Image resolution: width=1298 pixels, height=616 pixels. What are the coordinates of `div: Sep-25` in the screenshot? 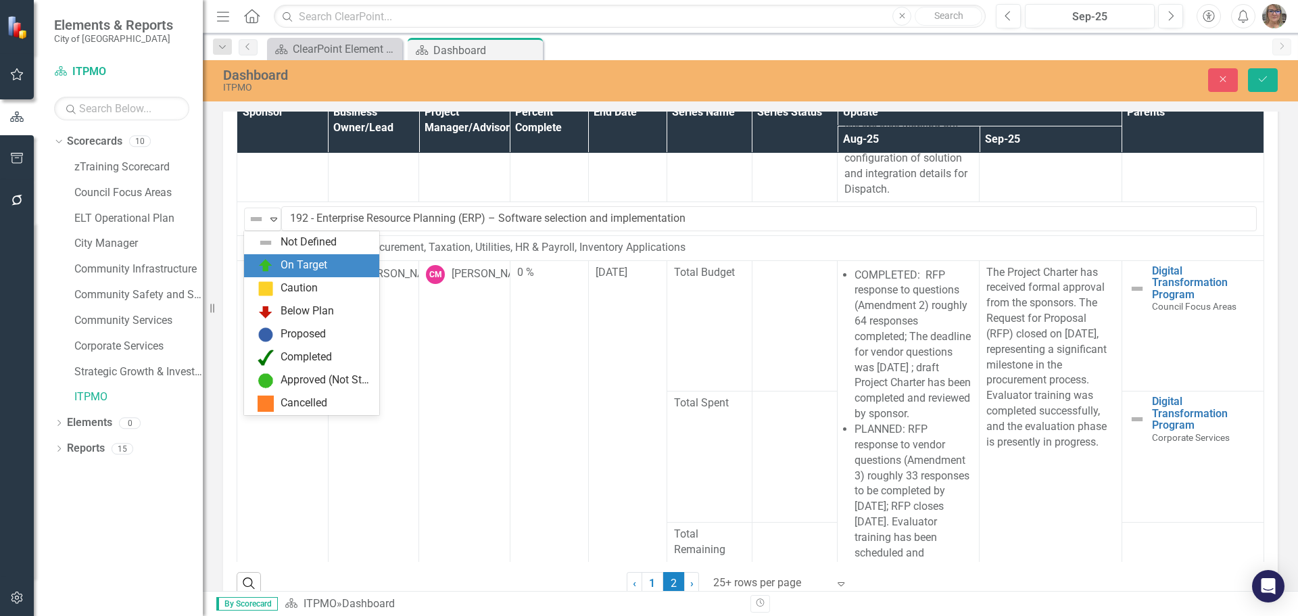 It's located at (1090, 17).